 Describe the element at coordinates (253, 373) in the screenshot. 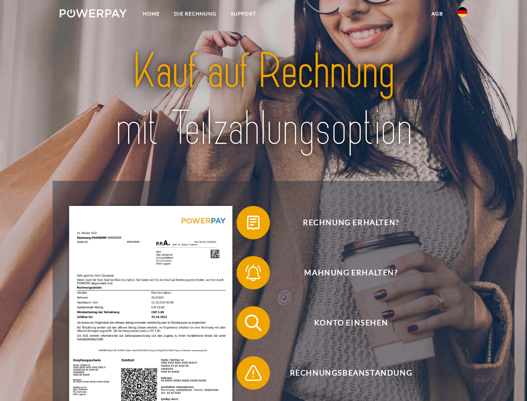

I see `img: qb_warning.svg` at that location.